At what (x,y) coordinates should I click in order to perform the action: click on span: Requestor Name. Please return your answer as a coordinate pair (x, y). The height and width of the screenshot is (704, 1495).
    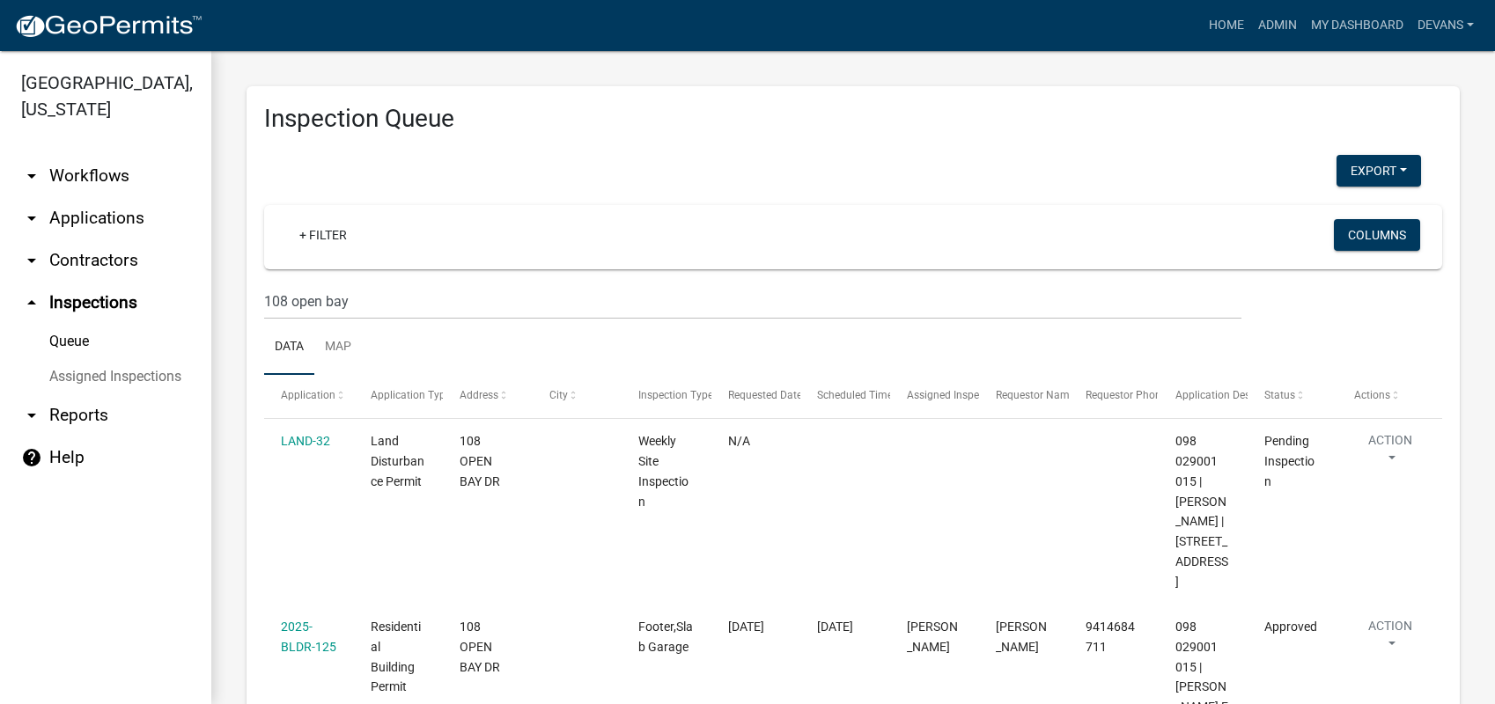
    Looking at the image, I should click on (1035, 395).